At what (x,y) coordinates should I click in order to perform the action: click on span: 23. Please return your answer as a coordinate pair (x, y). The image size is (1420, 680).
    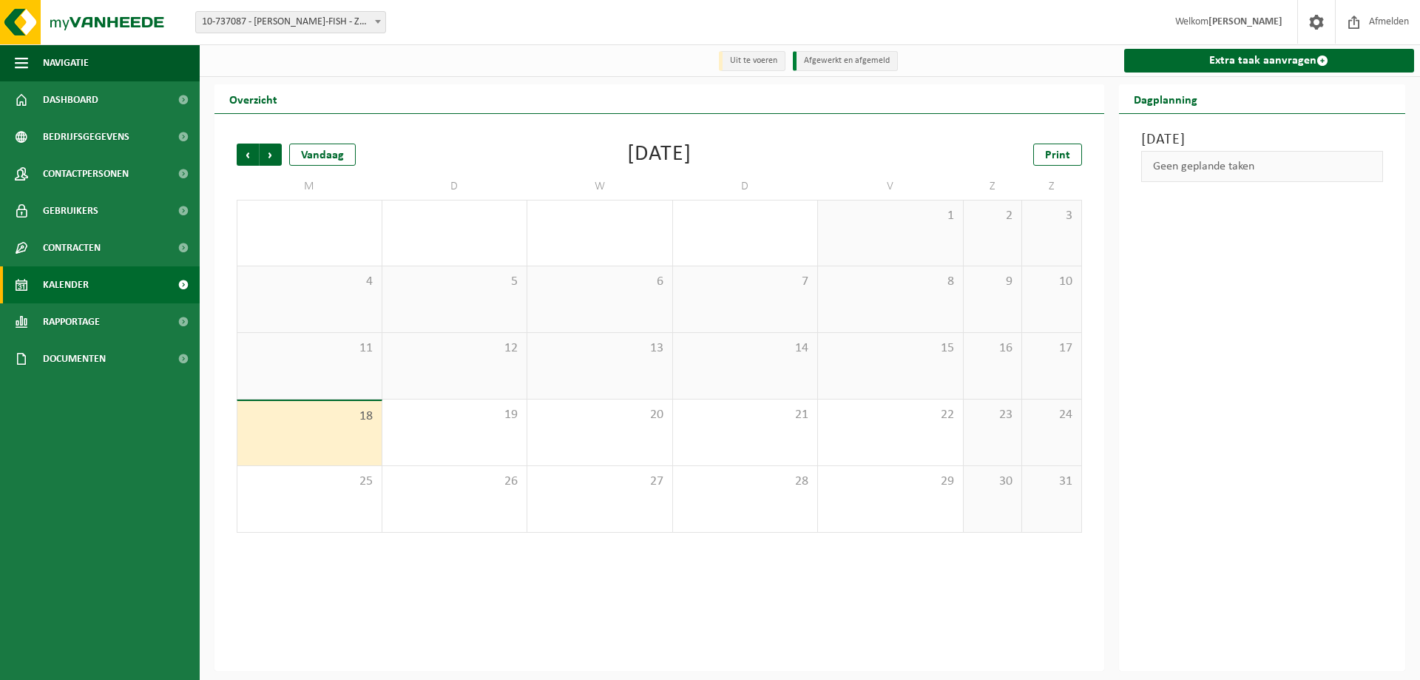
    Looking at the image, I should click on (993, 415).